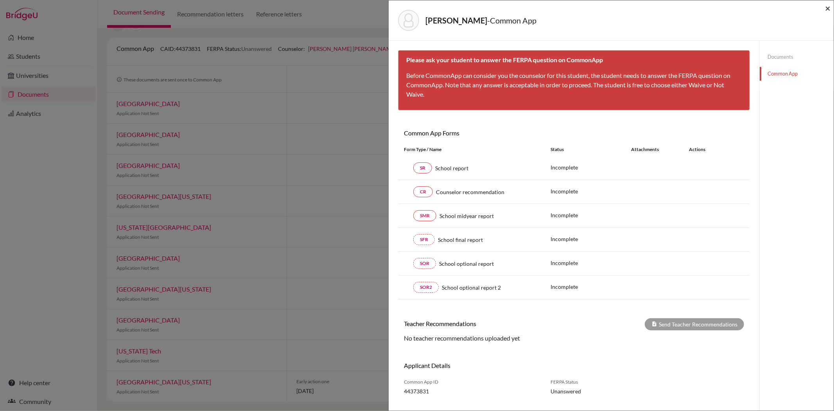 The width and height of the screenshot is (834, 411). What do you see at coordinates (655, 149) in the screenshot?
I see `div: Attachments` at bounding box center [655, 149].